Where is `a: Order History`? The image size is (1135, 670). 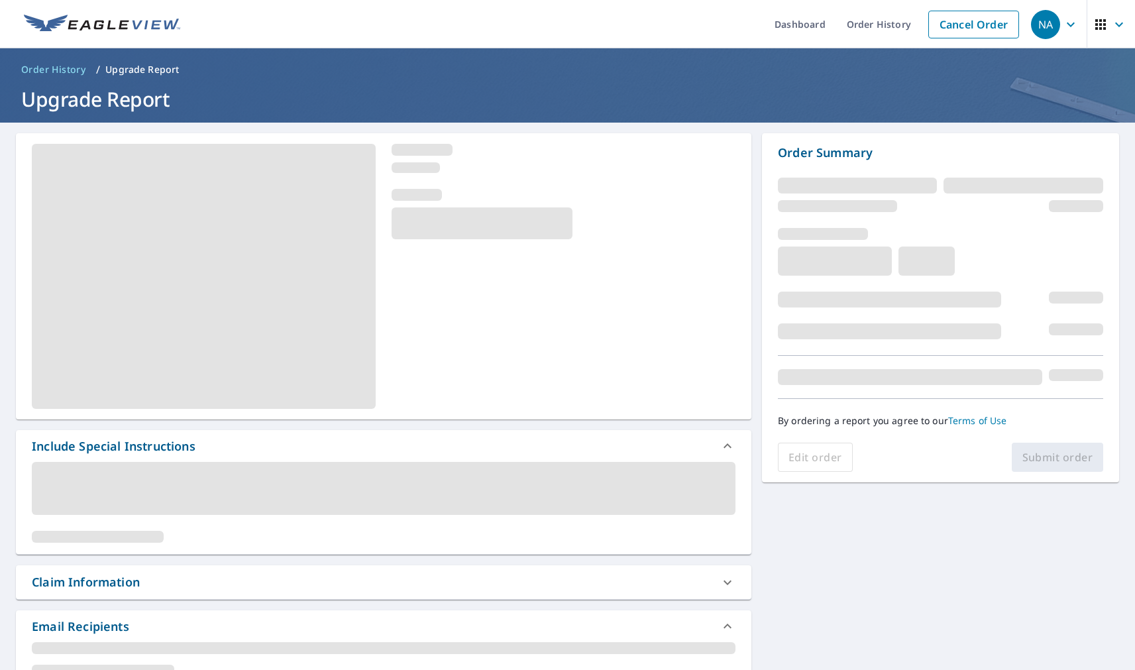
a: Order History is located at coordinates (53, 70).